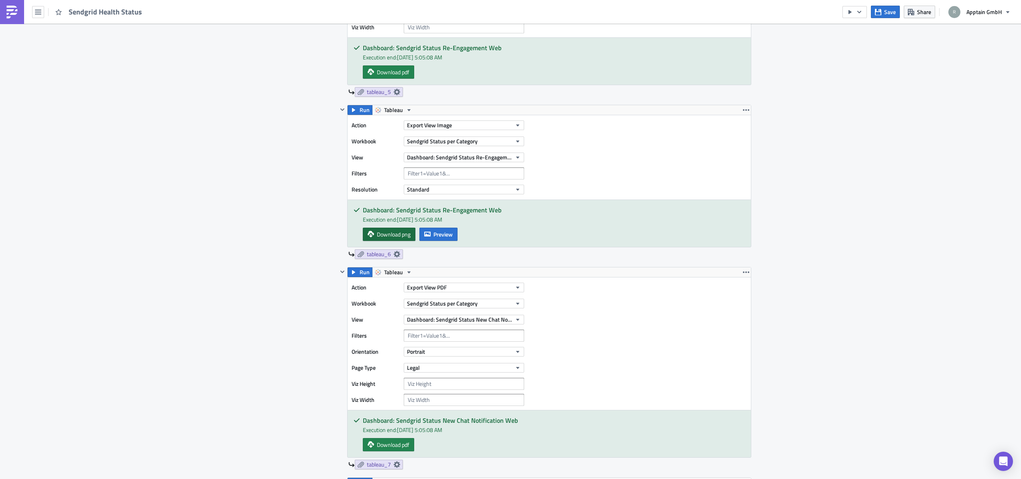 This screenshot has height=479, width=1021. I want to click on button: Export View PDF, so click(464, 287).